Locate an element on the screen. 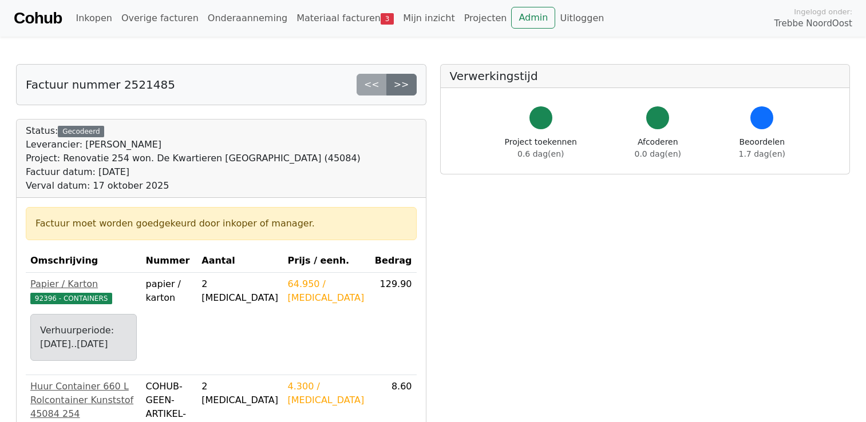  a: Onderaanneming is located at coordinates (247, 18).